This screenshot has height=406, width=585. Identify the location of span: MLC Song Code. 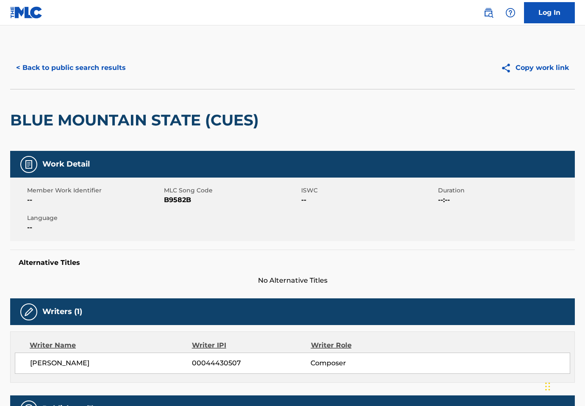
(231, 190).